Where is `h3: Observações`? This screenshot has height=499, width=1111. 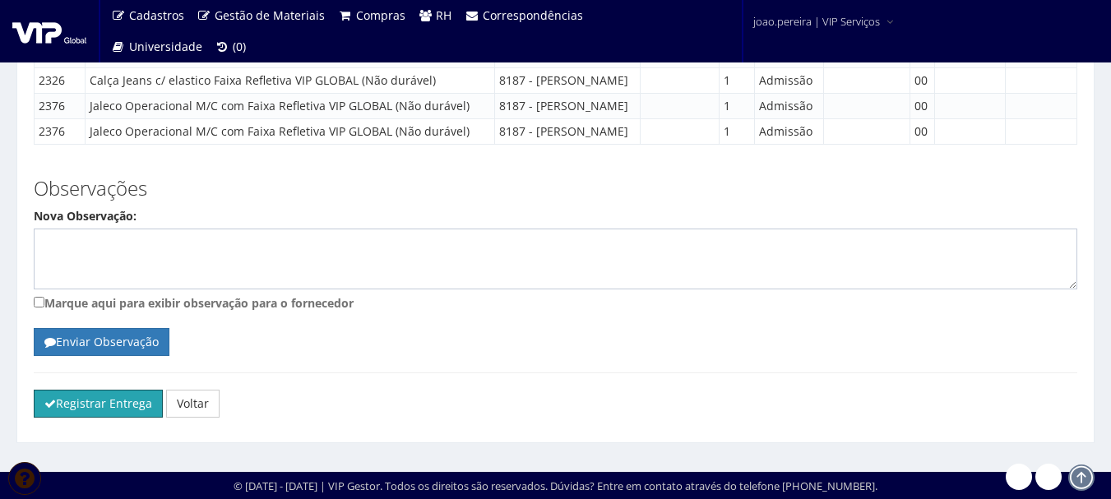
h3: Observações is located at coordinates (555, 188).